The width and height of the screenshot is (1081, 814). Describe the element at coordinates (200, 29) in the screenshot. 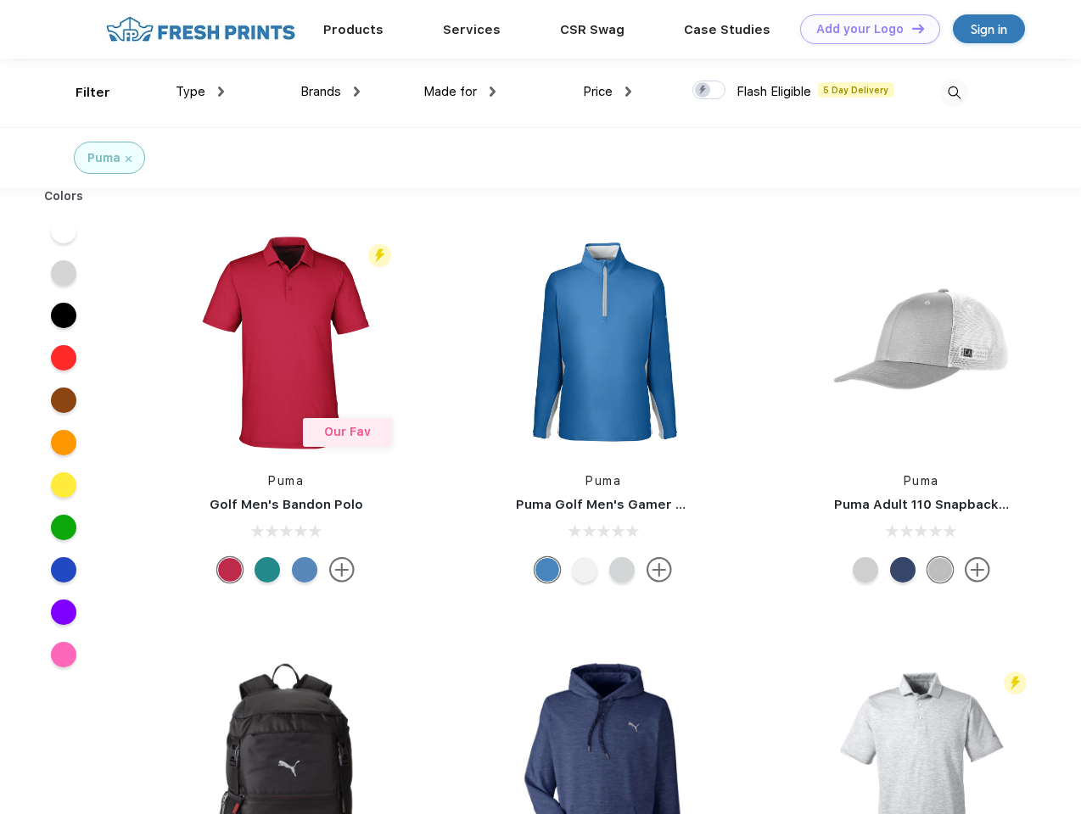

I see `img: fo%20logo%202.webp` at that location.